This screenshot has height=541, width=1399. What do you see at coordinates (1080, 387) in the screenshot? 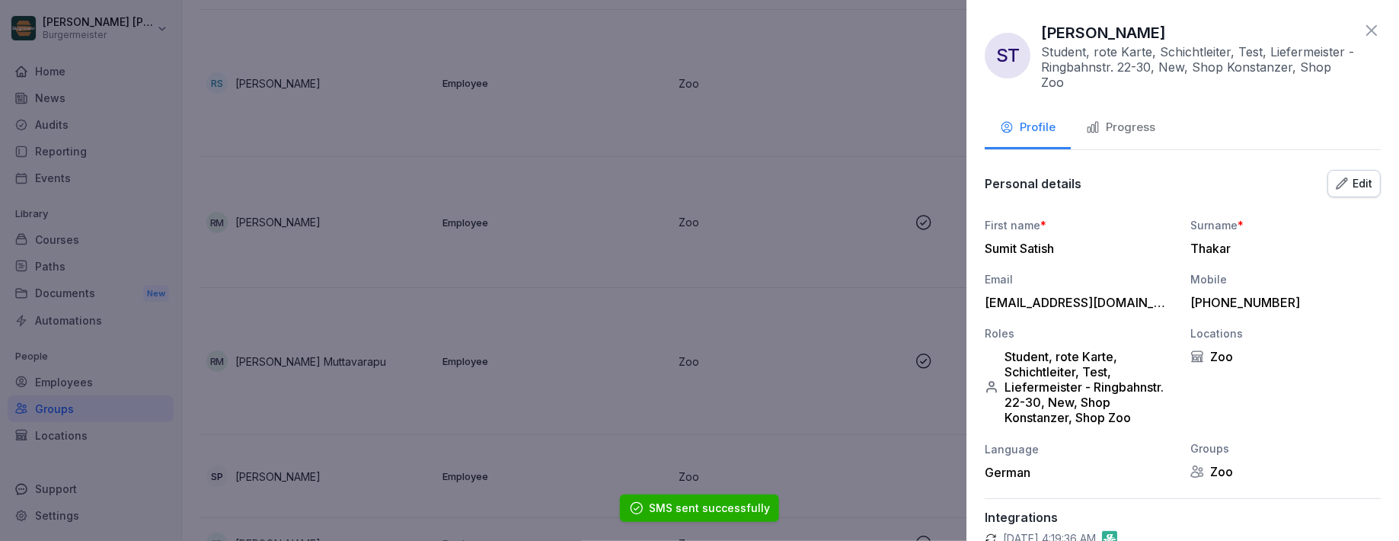
I see `div: Student, rote Karte, Schichtleiter, Test, Liefermeister - Ringbahnstr. 22-30, New, Shop Konstanze...` at bounding box center [1080, 387].